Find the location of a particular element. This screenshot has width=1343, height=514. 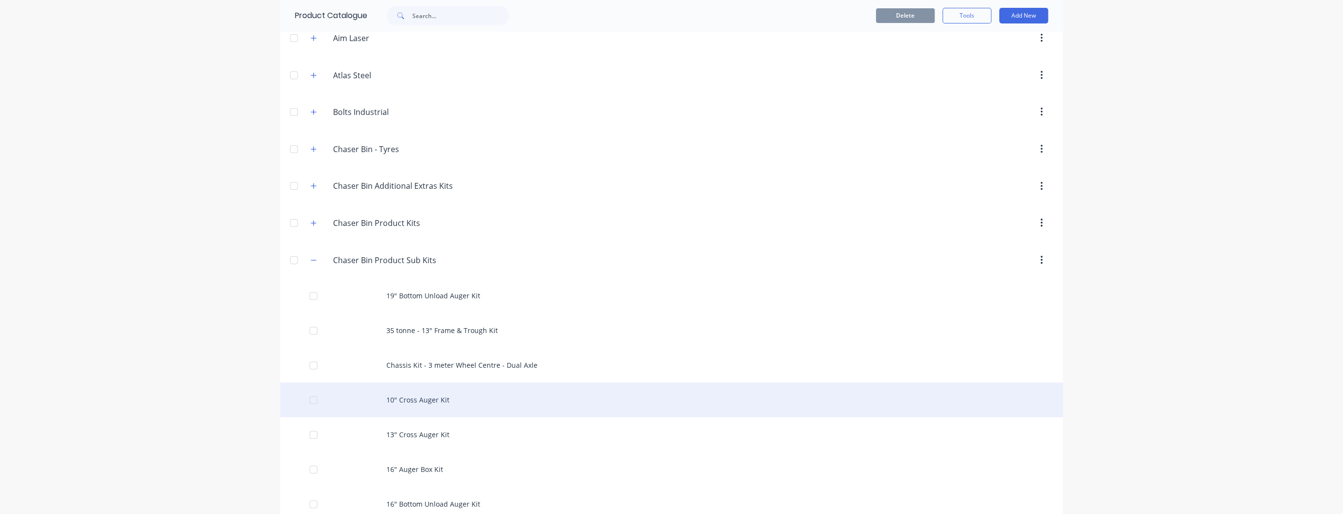

div: Chassis Kit - 3 meter Wheel Centre - Dual Axle is located at coordinates (672, 365).